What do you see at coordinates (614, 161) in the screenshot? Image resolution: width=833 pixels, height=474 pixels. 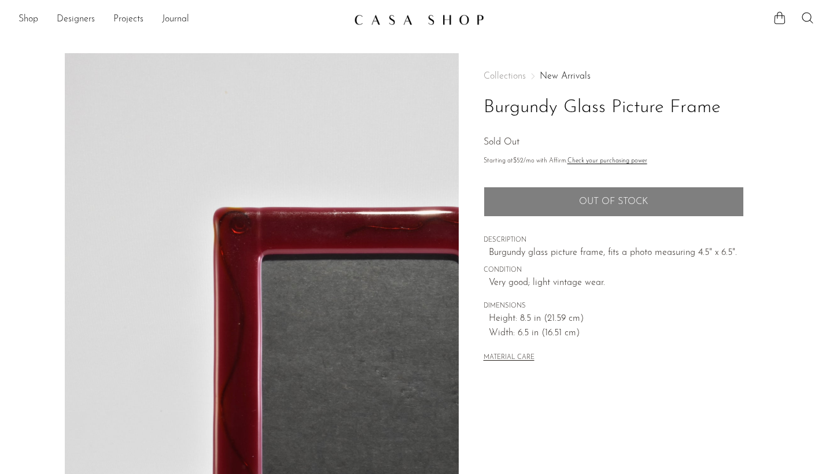 I see `p: Starting at /mo with Affirm.` at bounding box center [614, 161].